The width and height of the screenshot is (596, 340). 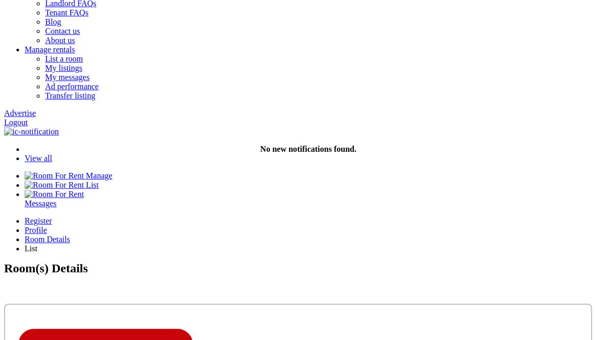 What do you see at coordinates (64, 68) in the screenshot?
I see `a: My listings` at bounding box center [64, 68].